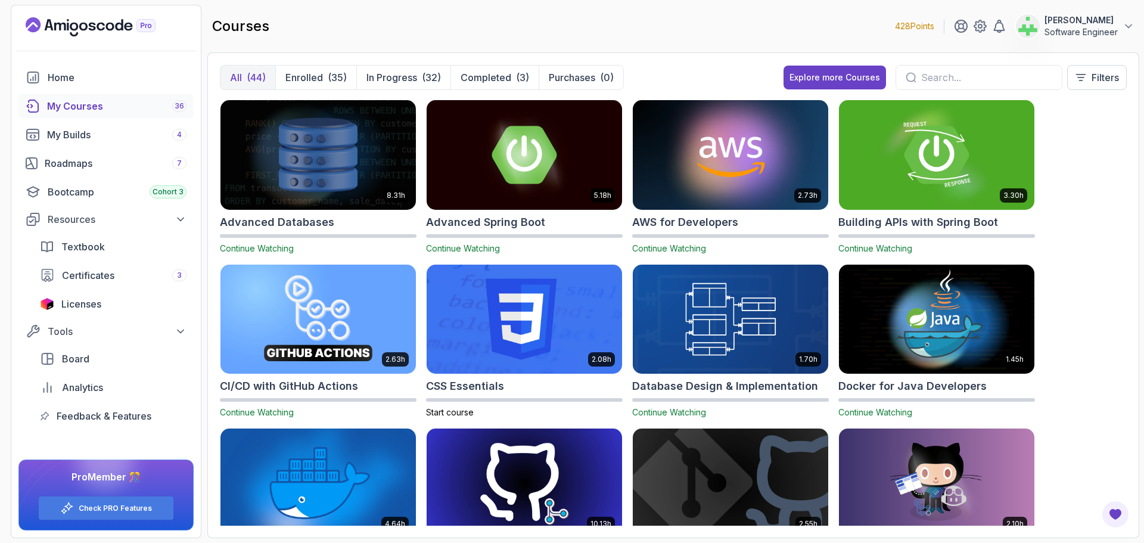  I want to click on button: Enrolled(35), so click(316, 77).